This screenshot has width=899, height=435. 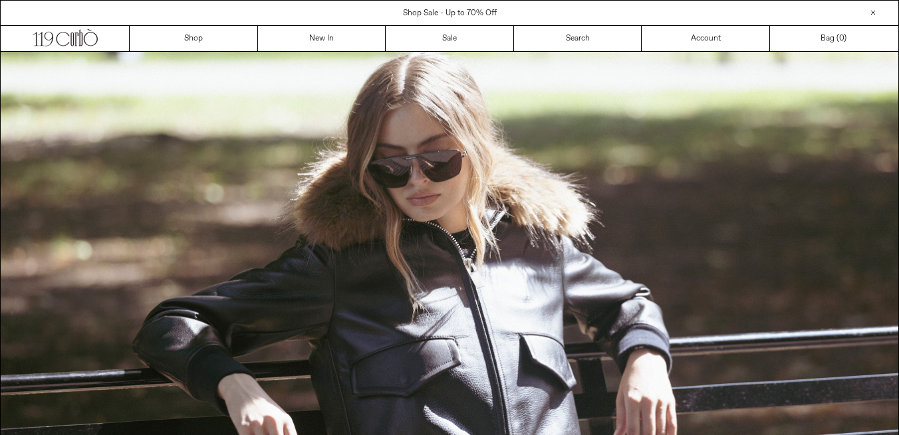 What do you see at coordinates (449, 39) in the screenshot?
I see `a: Sale` at bounding box center [449, 39].